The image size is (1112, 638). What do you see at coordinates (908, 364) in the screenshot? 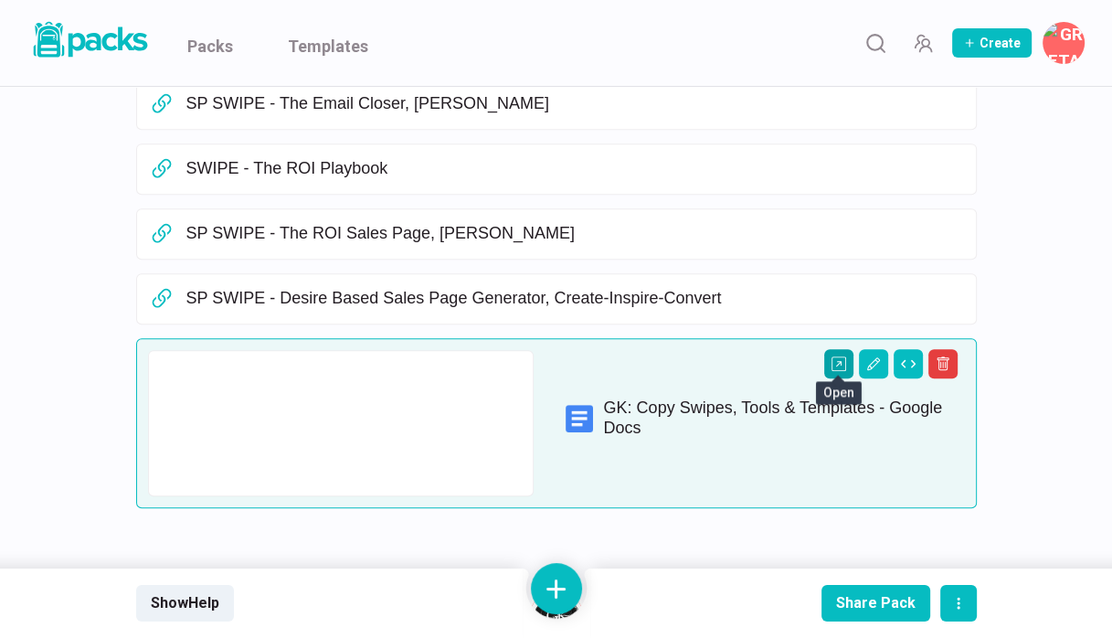
I see `button: Change view` at bounding box center [908, 364].